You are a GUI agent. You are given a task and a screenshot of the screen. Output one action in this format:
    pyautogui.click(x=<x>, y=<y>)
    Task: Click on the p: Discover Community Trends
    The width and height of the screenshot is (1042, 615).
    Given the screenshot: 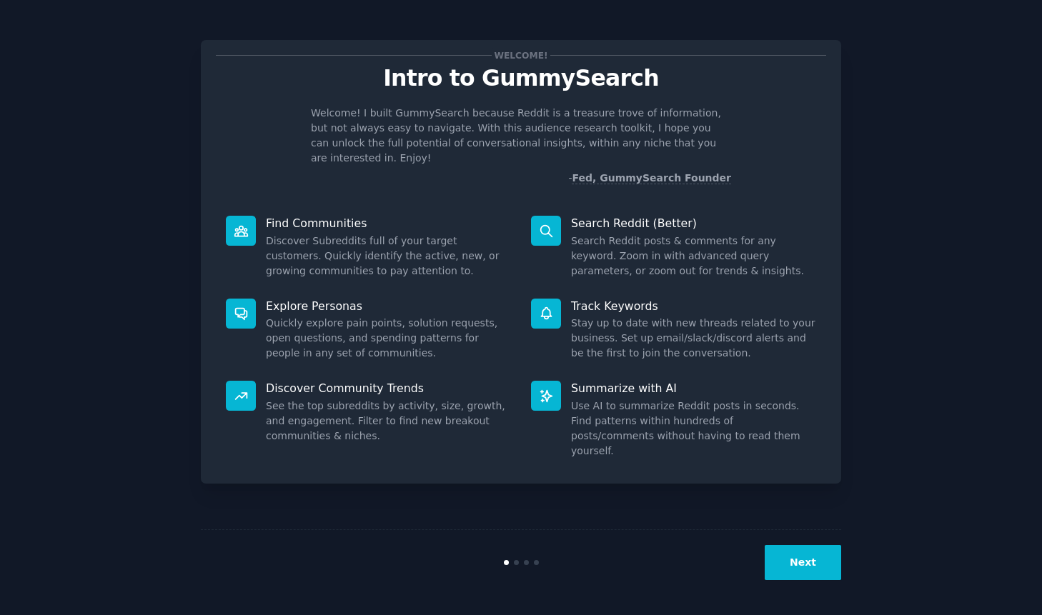 What is the action you would take?
    pyautogui.click(x=388, y=388)
    